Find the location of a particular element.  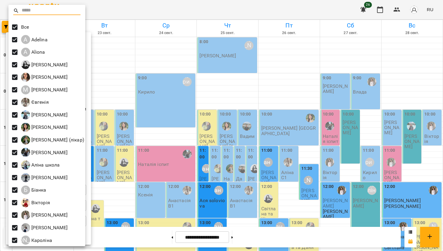

img: E is located at coordinates (26, 77).